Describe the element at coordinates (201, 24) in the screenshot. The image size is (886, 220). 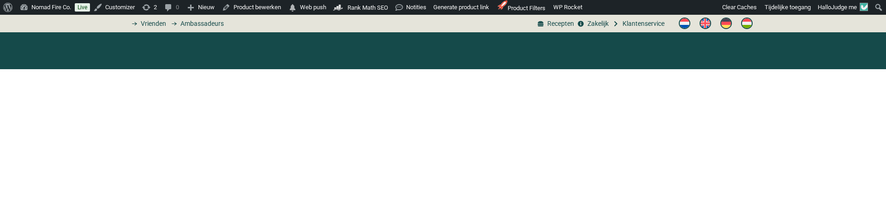
I see `span: Ambassadeurs` at that location.